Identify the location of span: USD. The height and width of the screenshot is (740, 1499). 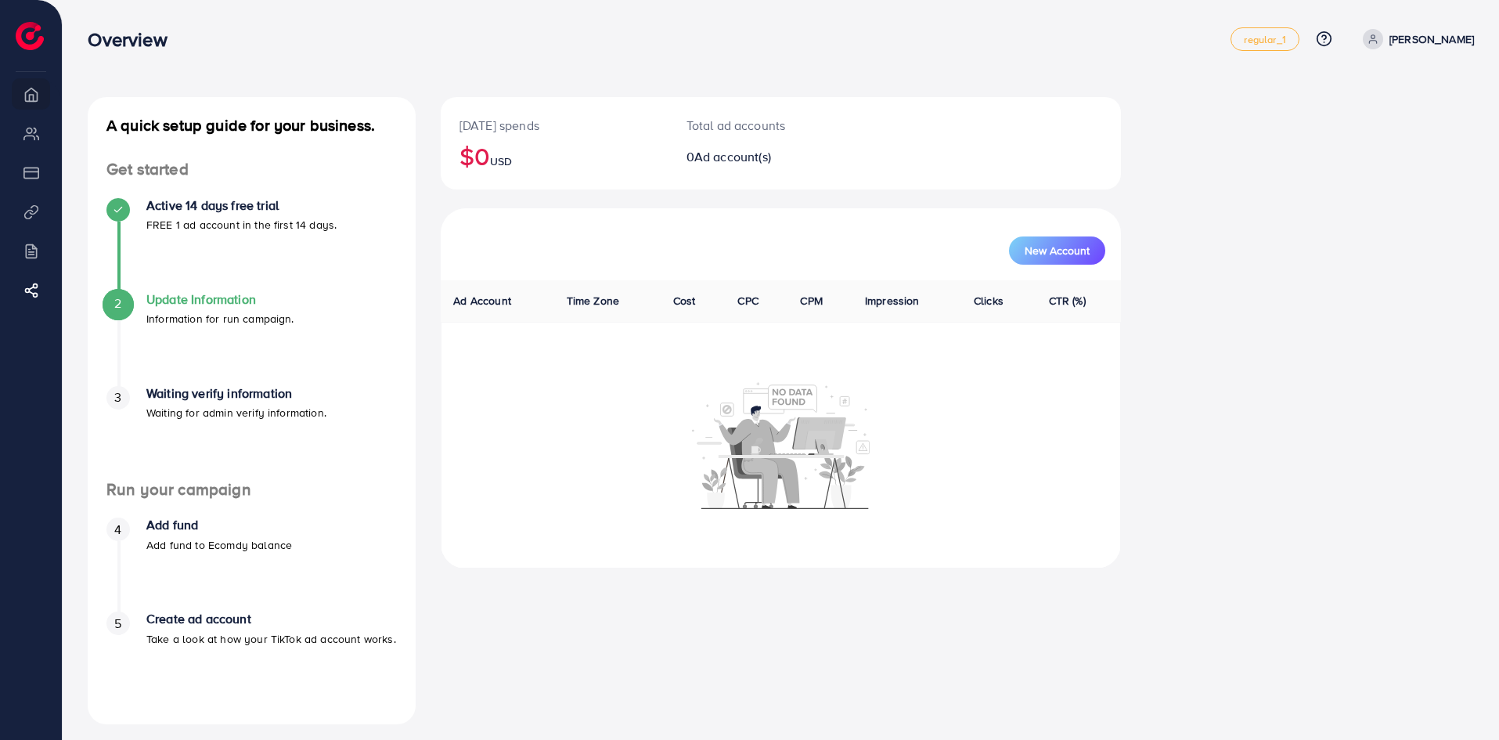
(501, 161).